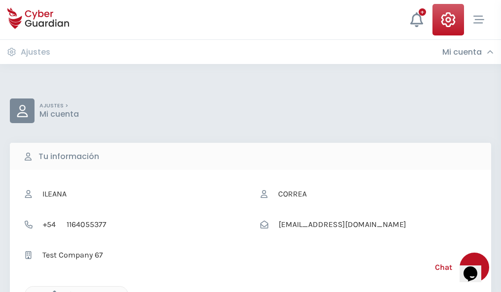  I want to click on h3: Mi cuenta, so click(462, 52).